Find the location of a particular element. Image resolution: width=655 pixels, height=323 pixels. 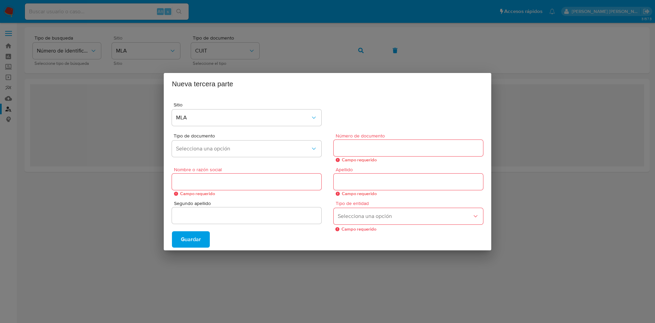

span: Tipo de entidad is located at coordinates (410, 203).